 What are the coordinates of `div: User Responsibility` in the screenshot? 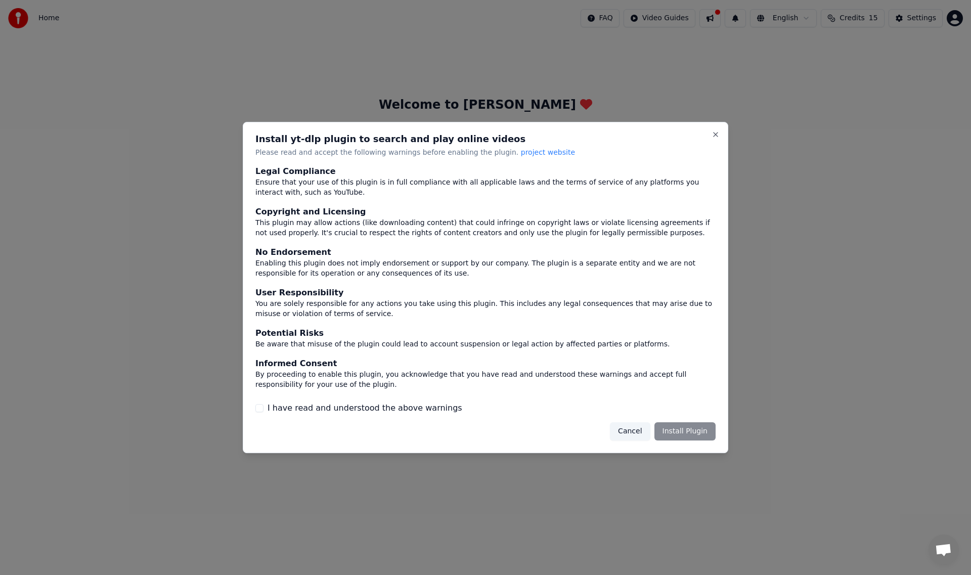 It's located at (485, 293).